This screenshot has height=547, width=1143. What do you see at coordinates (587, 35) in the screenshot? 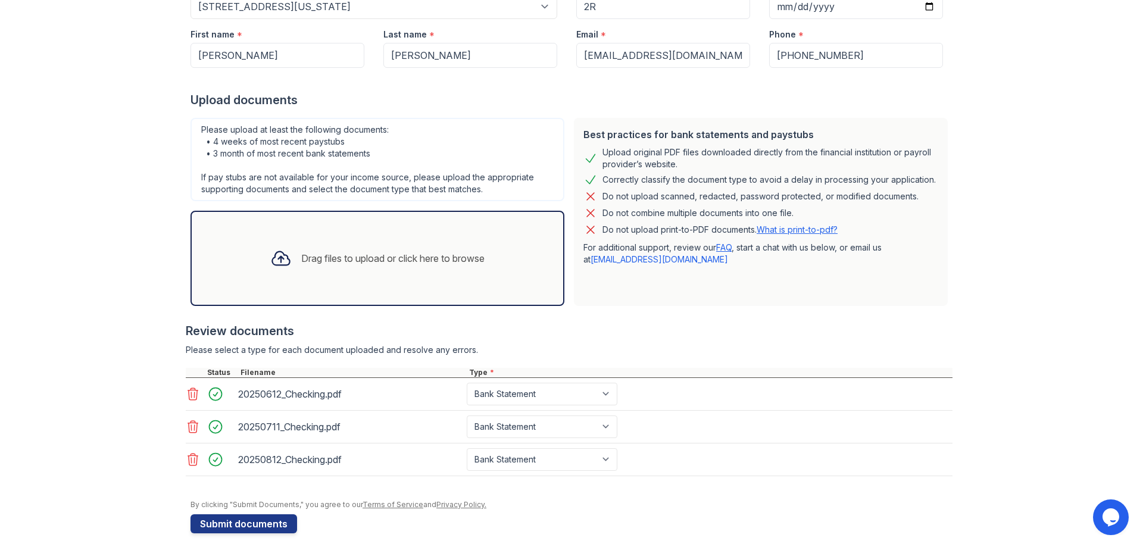
I see `label: Email` at bounding box center [587, 35].